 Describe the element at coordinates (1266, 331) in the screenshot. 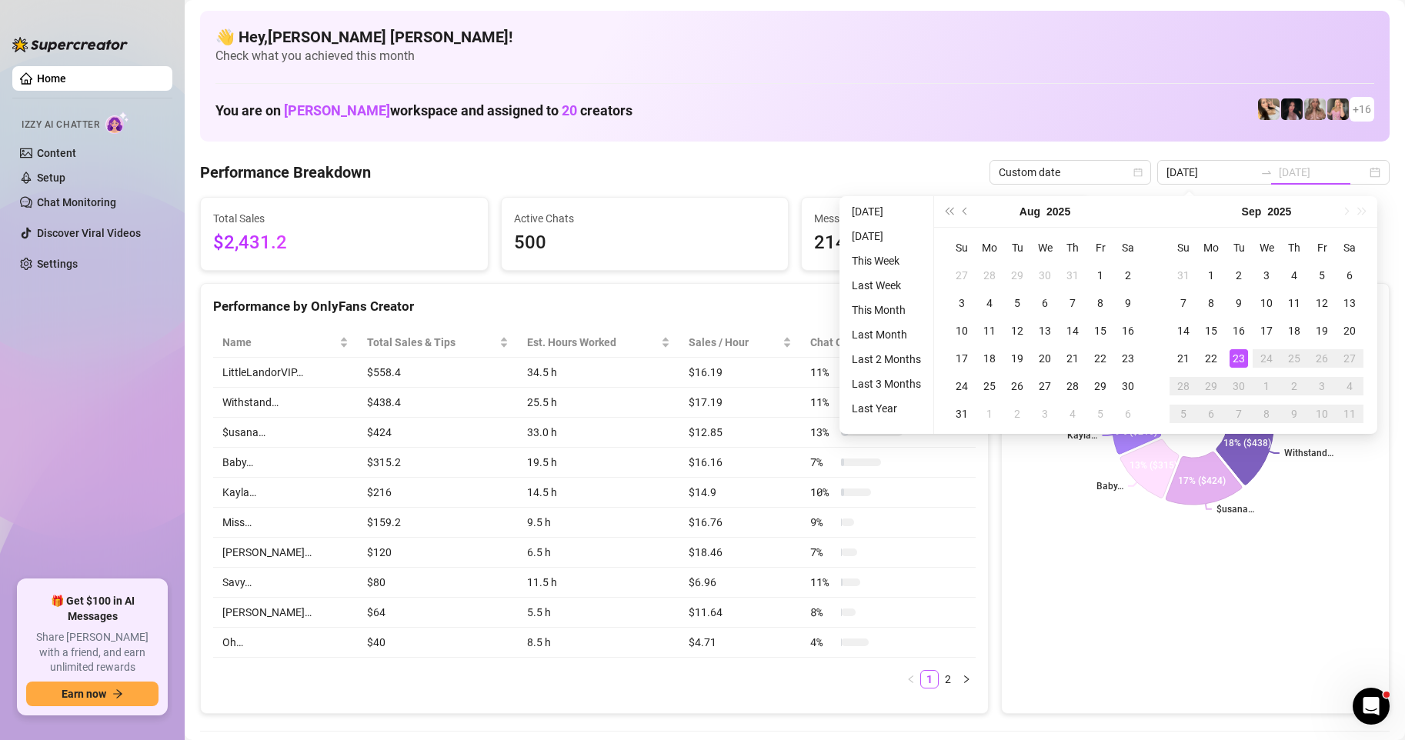

I see `div: 17` at that location.